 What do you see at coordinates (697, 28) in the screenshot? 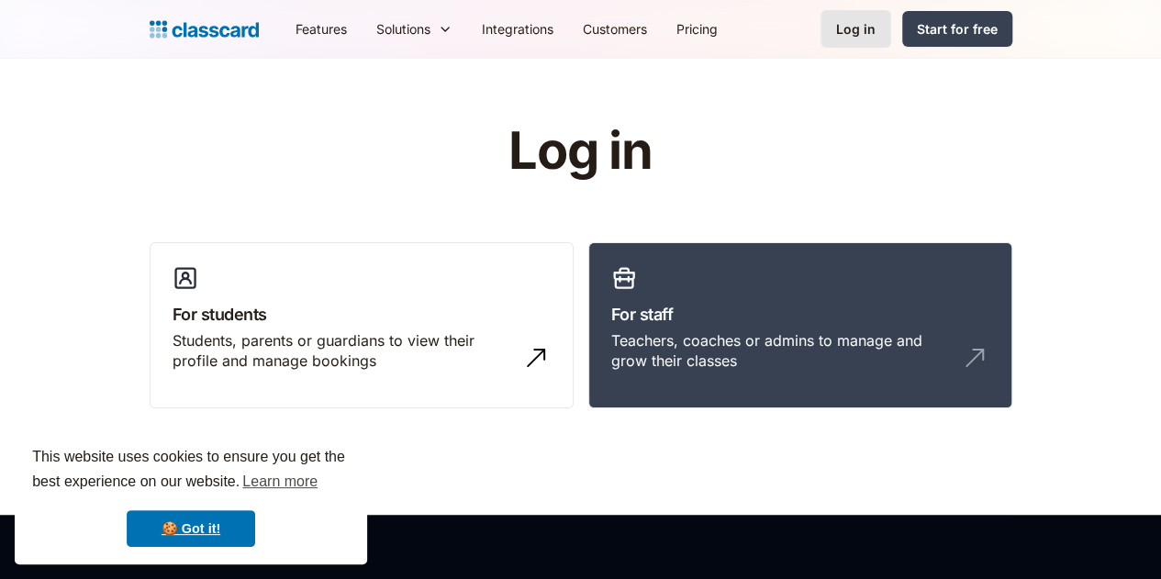
I see `a: Pricing` at bounding box center [697, 28].